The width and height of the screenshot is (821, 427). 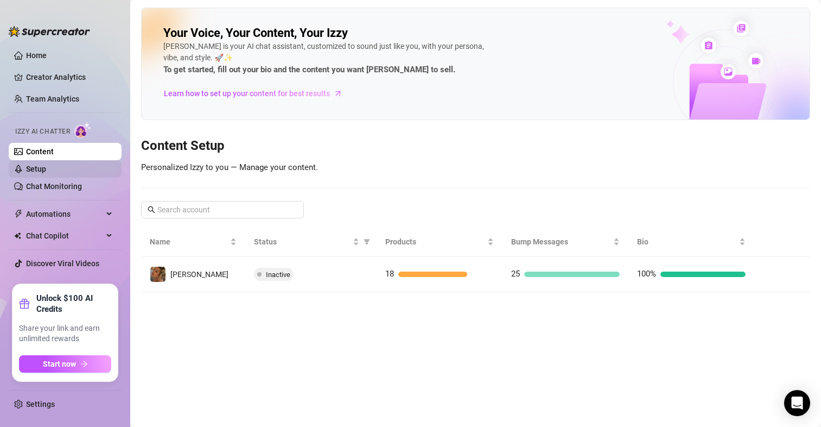 What do you see at coordinates (17, 236) in the screenshot?
I see `img: Chat Copilot` at bounding box center [17, 236].